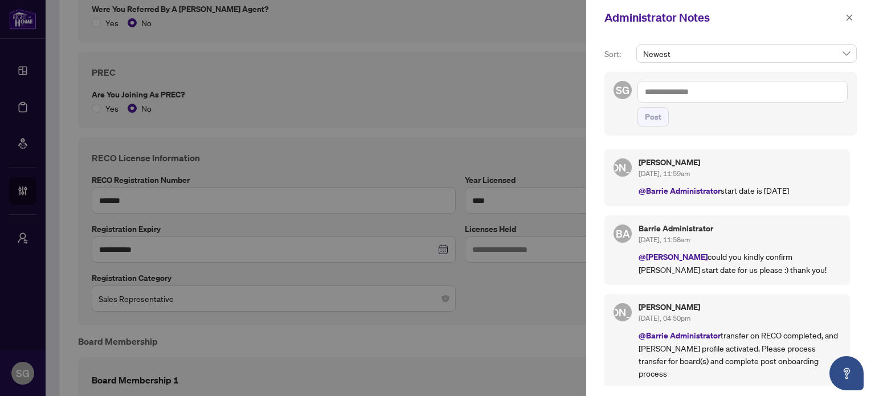 This screenshot has height=396, width=875. What do you see at coordinates (850, 18) in the screenshot?
I see `span: close` at bounding box center [850, 18].